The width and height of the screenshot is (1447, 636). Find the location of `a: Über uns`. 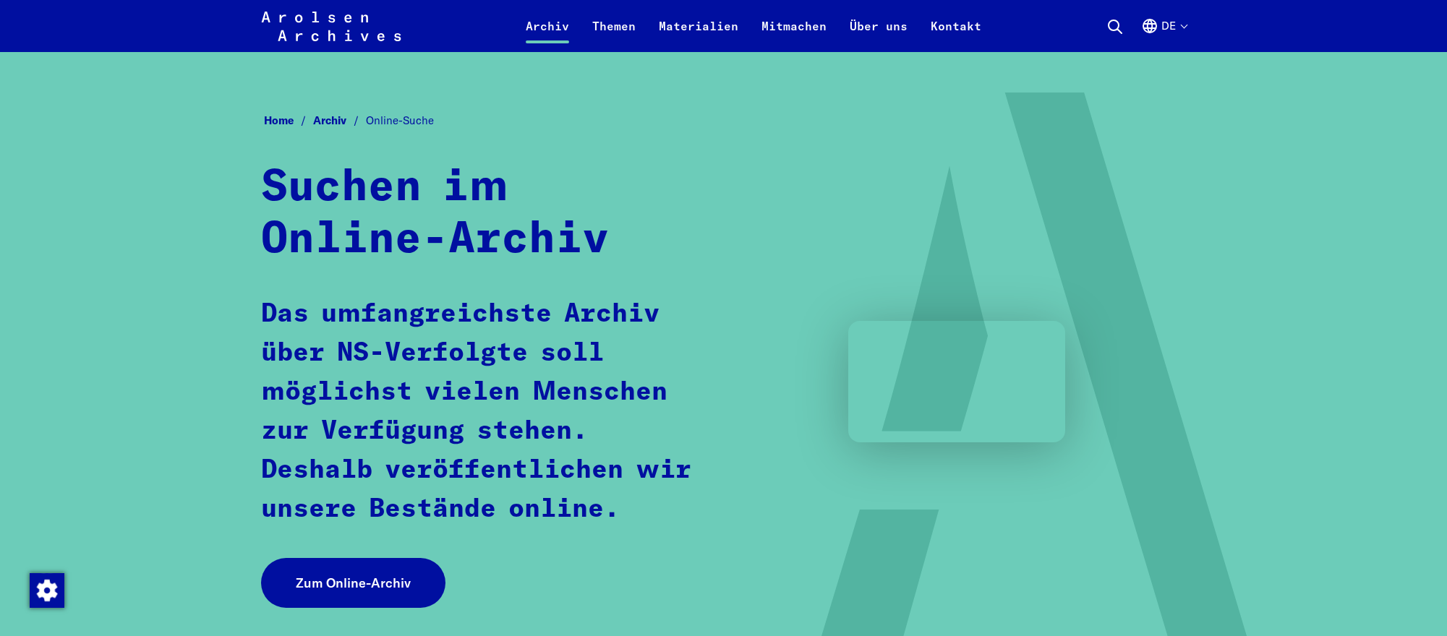

a: Über uns is located at coordinates (879, 35).